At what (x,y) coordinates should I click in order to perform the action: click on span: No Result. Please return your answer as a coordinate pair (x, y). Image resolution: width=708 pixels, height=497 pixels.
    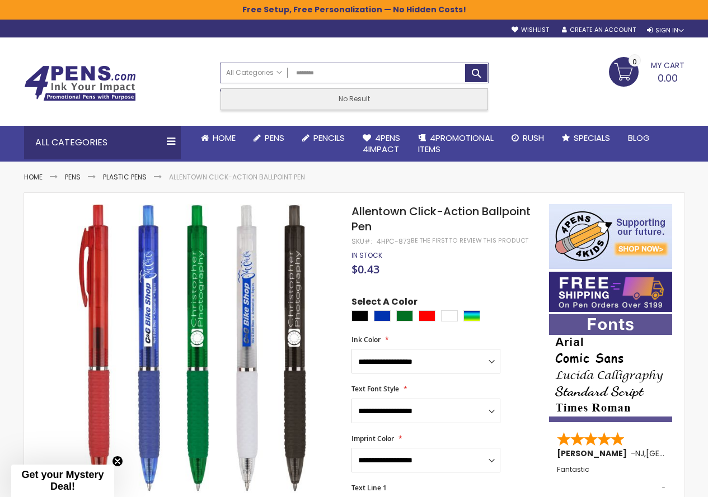
    Looking at the image, I should click on (354, 98).